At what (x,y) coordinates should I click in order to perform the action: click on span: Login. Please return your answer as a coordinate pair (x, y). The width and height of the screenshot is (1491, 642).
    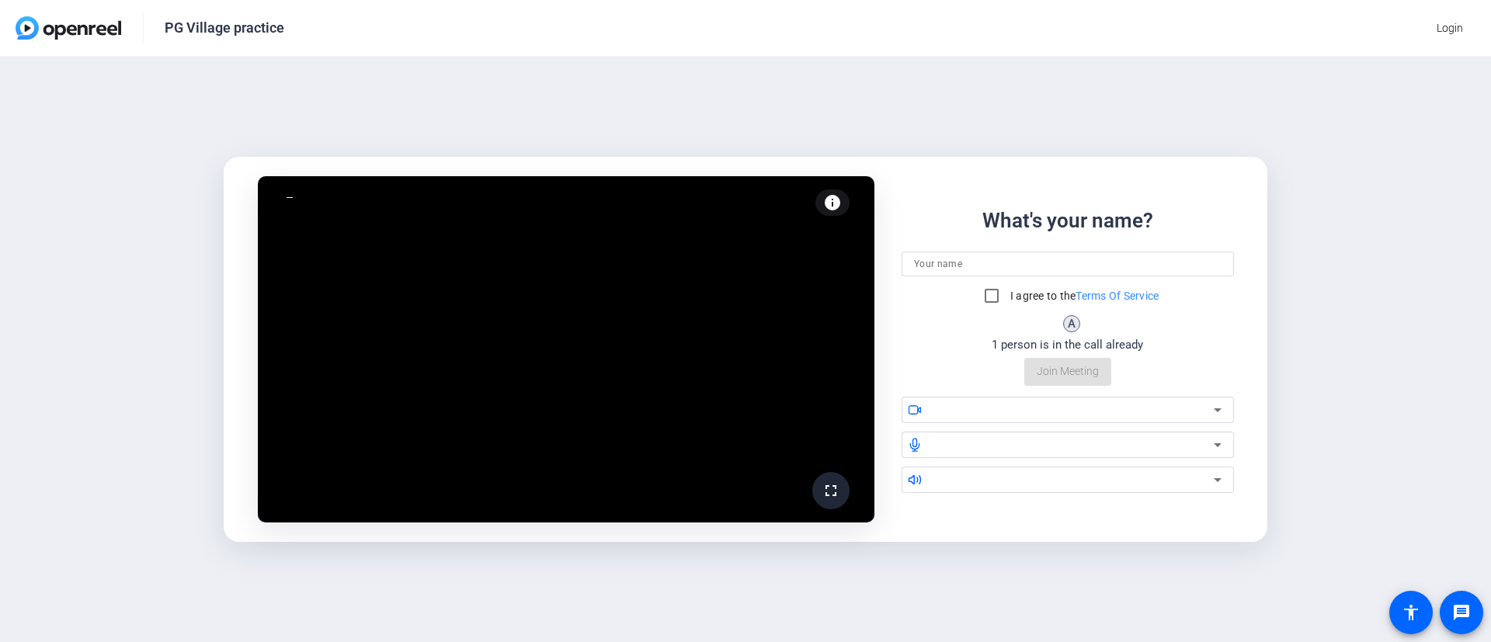
    Looking at the image, I should click on (1450, 28).